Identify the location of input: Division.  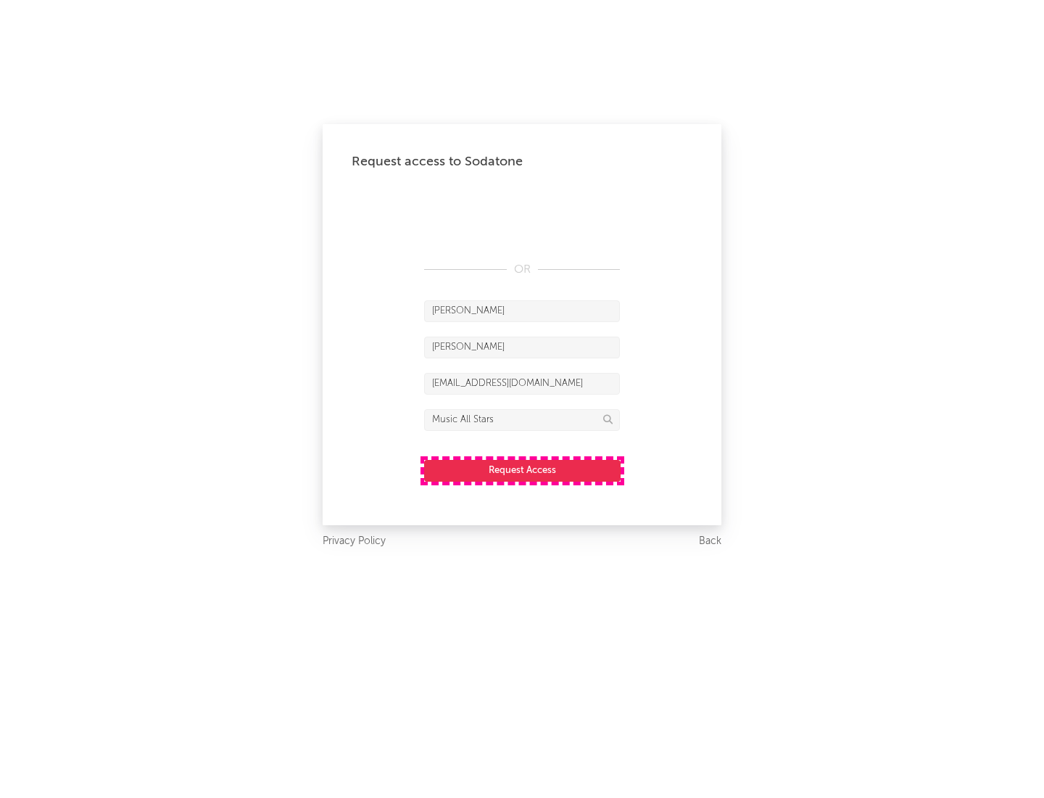
(522, 420).